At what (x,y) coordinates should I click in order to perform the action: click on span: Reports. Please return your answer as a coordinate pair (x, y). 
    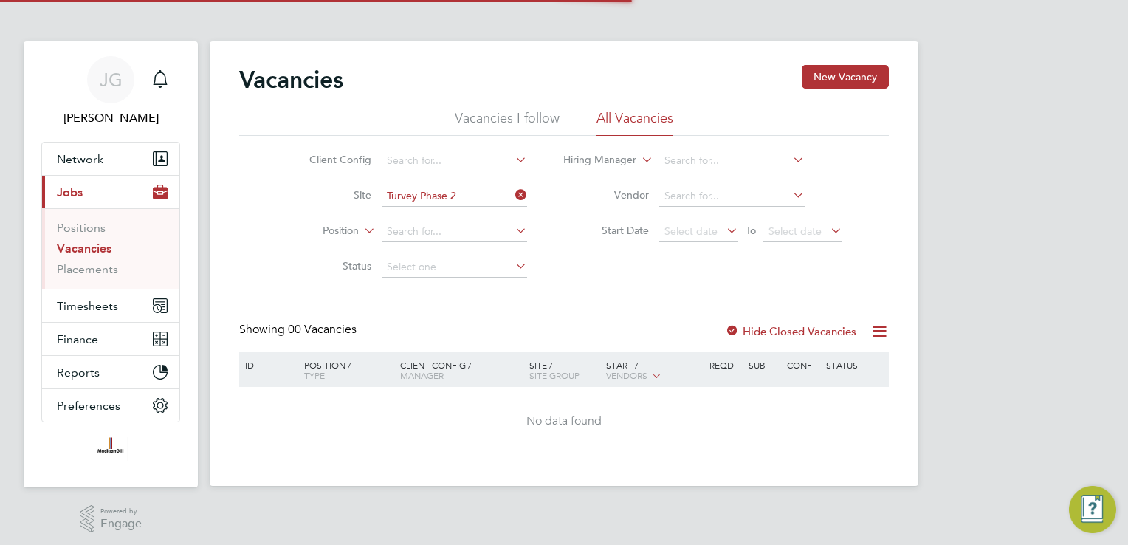
    Looking at the image, I should click on (78, 372).